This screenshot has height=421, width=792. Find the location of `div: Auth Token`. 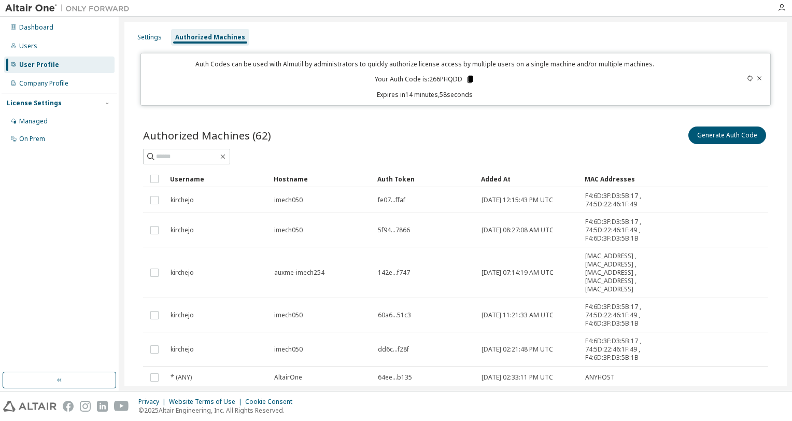

div: Auth Token is located at coordinates (425, 179).